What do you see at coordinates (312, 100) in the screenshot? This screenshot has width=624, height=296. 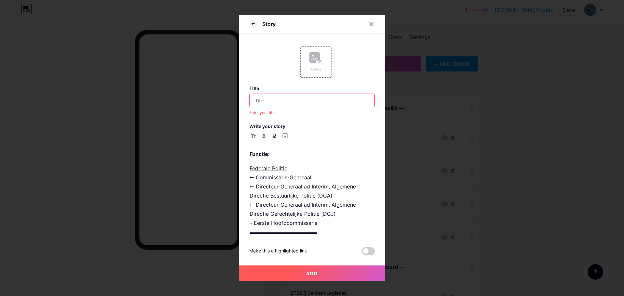 I see `input: Title` at bounding box center [312, 100].